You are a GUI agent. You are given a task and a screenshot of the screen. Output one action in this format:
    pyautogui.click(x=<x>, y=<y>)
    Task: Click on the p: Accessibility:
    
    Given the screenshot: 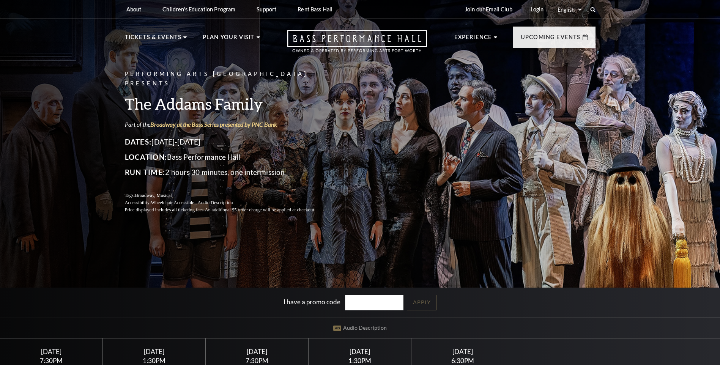 What is the action you would take?
    pyautogui.click(x=229, y=203)
    